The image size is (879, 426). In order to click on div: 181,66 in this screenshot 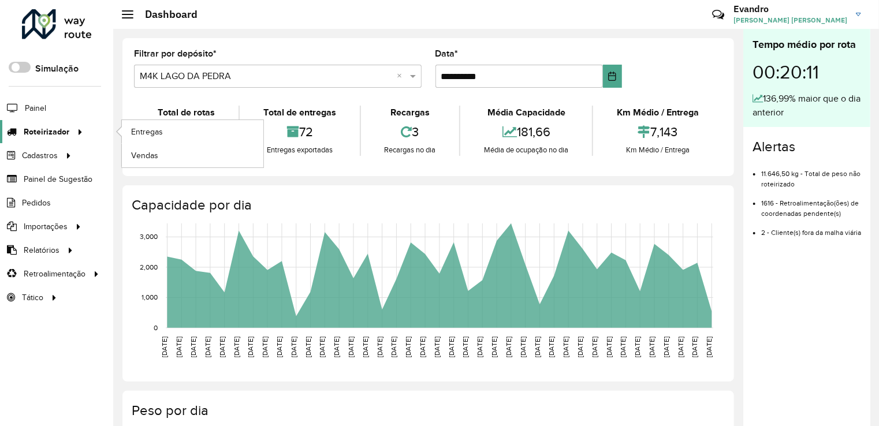, I will do `click(526, 132)`.